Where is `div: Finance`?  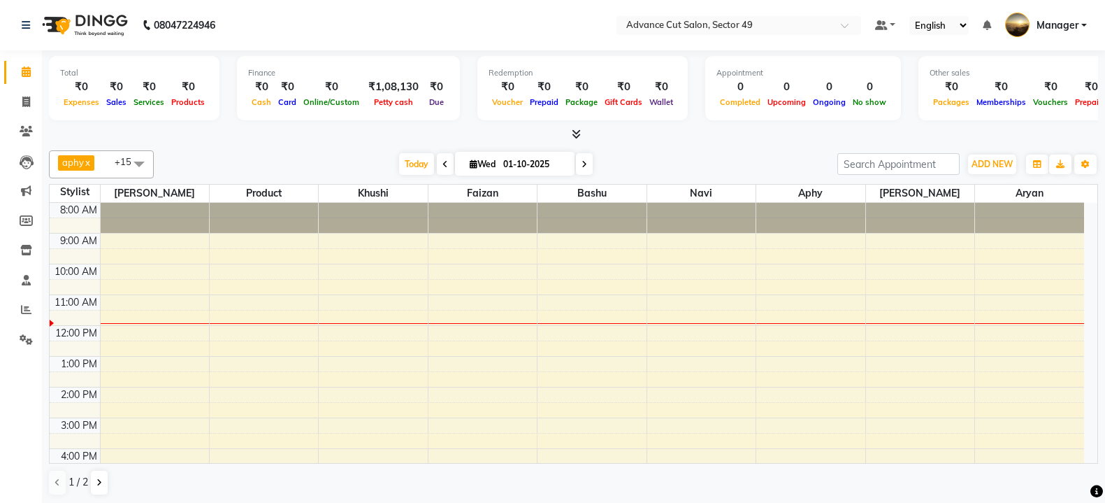
div: Finance is located at coordinates (348, 73).